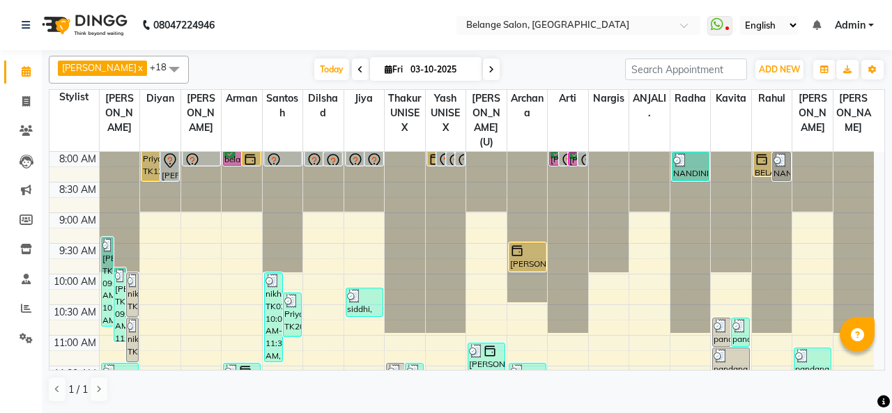 The image size is (892, 413). What do you see at coordinates (405, 113) in the screenshot?
I see `span: Thakur UNISEX` at bounding box center [405, 113].